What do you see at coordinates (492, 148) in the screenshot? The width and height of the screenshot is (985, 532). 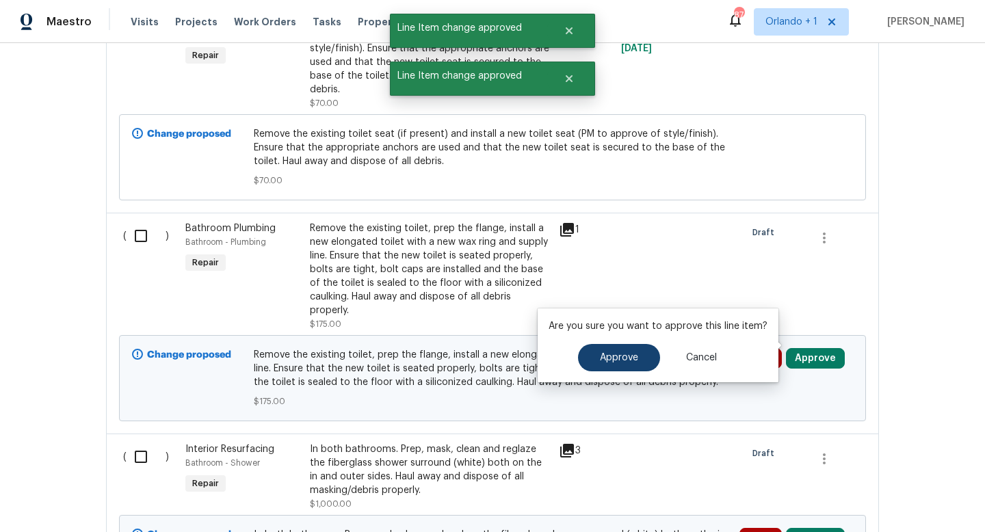 I see `span: Remove the existing toilet seat (if present) and install a new toilet seat (PM to approve of styl...` at bounding box center [492, 148].